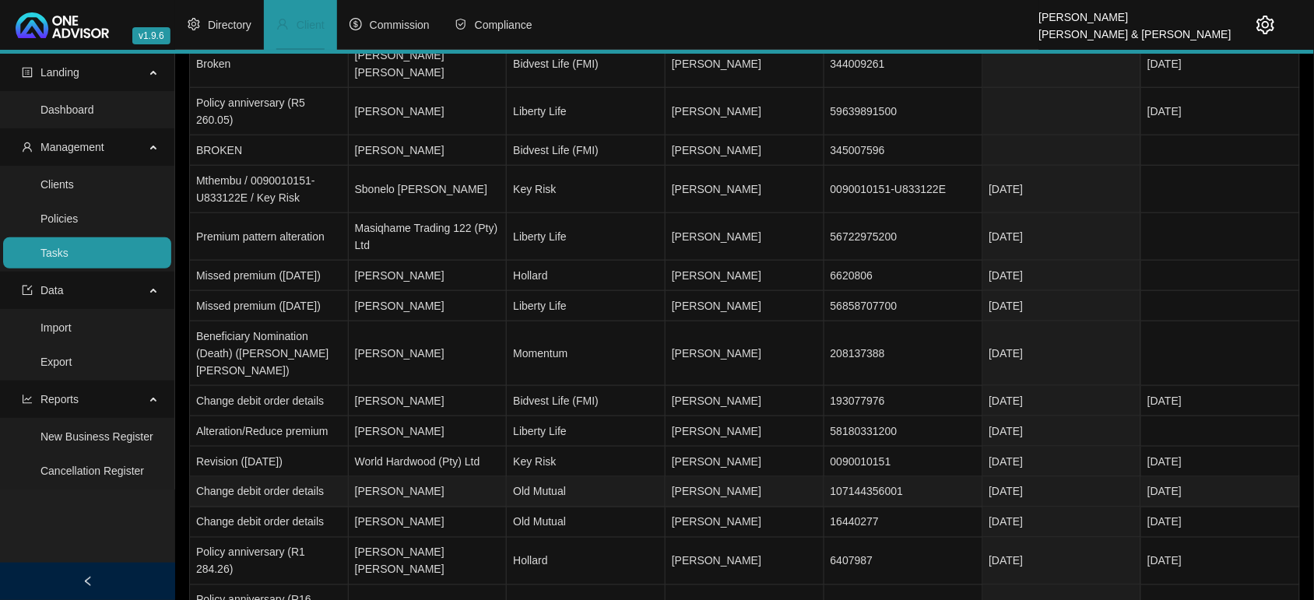  I want to click on a: Dashboard, so click(67, 110).